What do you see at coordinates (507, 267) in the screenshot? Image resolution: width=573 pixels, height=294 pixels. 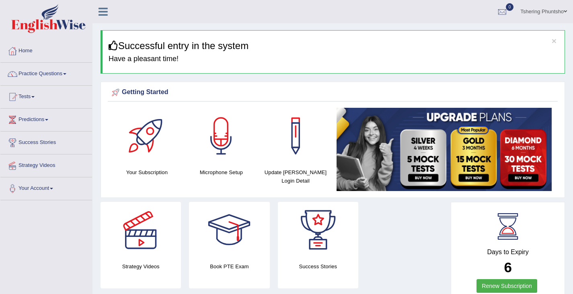 I see `b: 6` at bounding box center [507, 267].